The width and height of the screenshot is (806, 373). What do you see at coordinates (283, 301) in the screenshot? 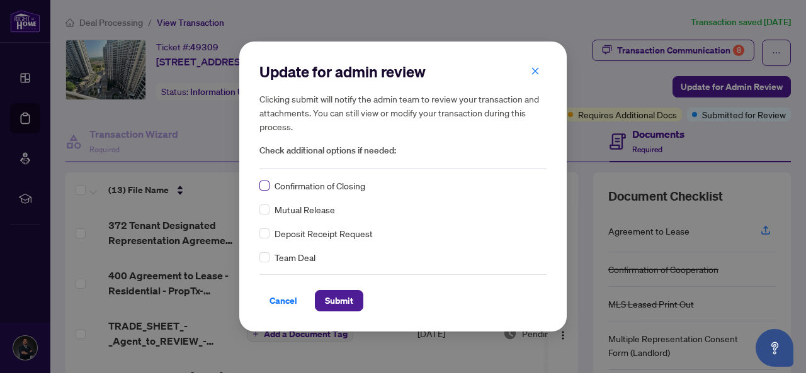
I see `button: Cancel` at bounding box center [283, 301].